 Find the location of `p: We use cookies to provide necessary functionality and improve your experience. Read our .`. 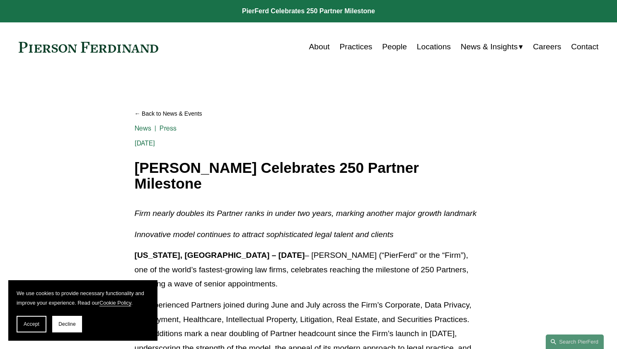

p: We use cookies to provide necessary functionality and improve your experience. Read our . is located at coordinates (83, 298).